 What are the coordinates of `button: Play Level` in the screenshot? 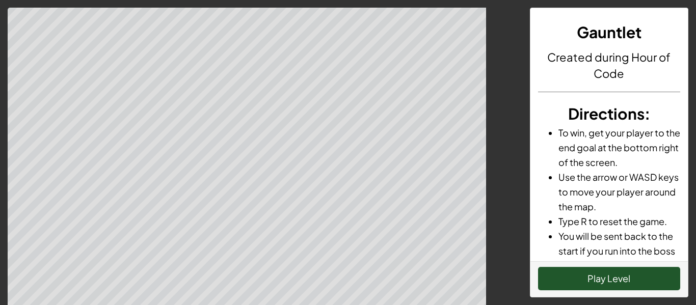 It's located at (609, 279).